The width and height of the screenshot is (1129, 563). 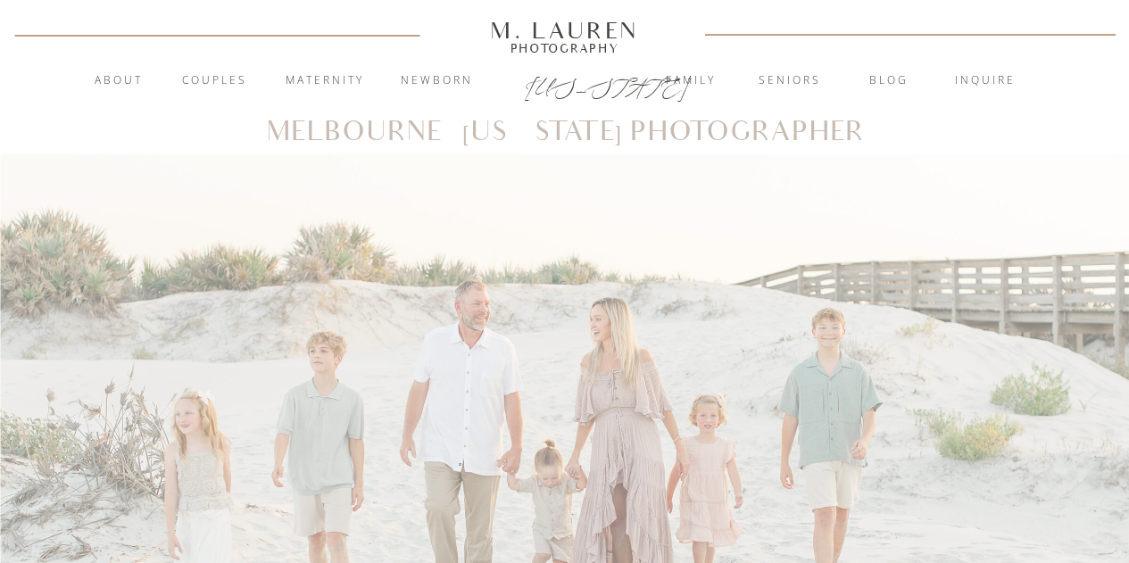 What do you see at coordinates (565, 48) in the screenshot?
I see `a: Photography` at bounding box center [565, 48].